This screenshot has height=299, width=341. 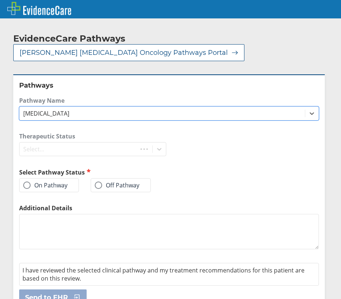 I want to click on img: EvidenceCare, so click(x=39, y=8).